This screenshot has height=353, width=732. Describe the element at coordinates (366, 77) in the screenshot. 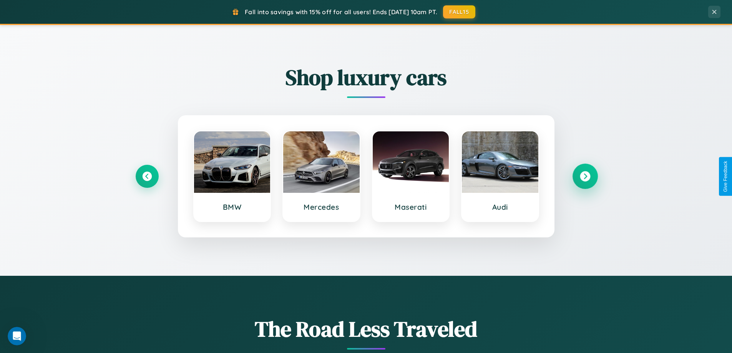

I see `h2: Shop luxury cars` at that location.